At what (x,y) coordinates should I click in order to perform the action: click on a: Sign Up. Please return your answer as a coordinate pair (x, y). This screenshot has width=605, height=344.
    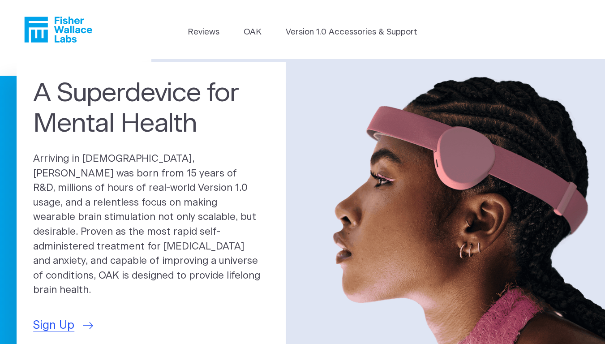
    Looking at the image, I should click on (63, 325).